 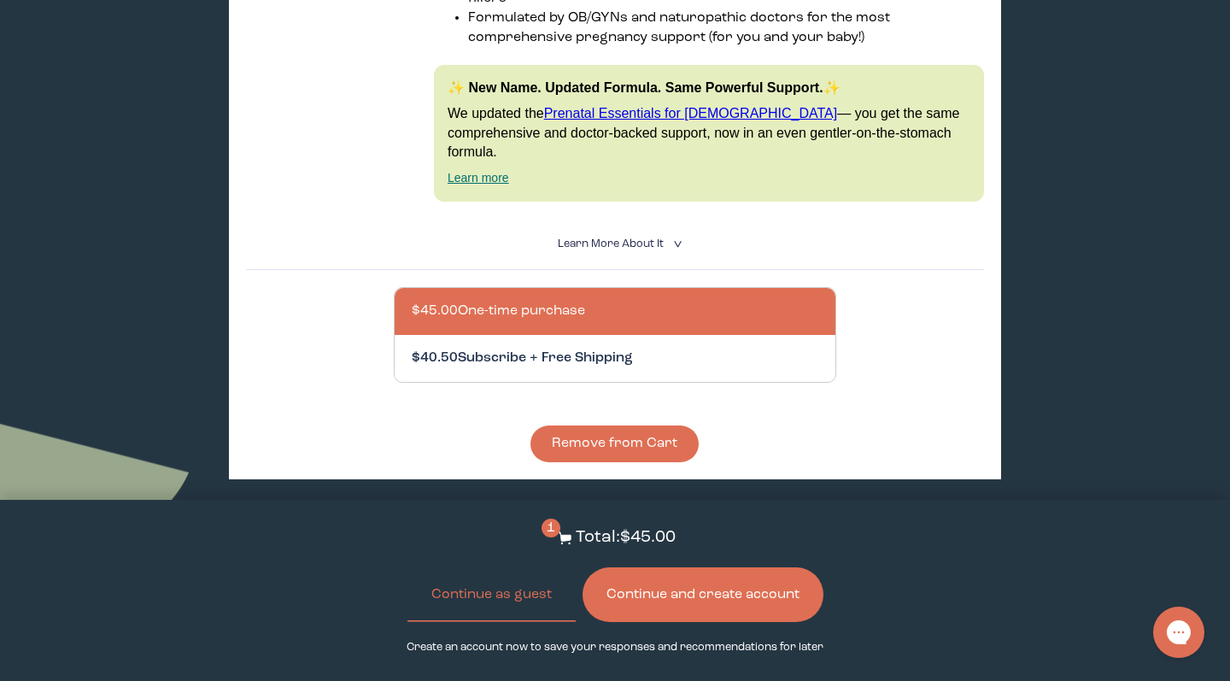 What do you see at coordinates (615, 243) in the screenshot?
I see `summary: Learn More About it <` at bounding box center [615, 243].